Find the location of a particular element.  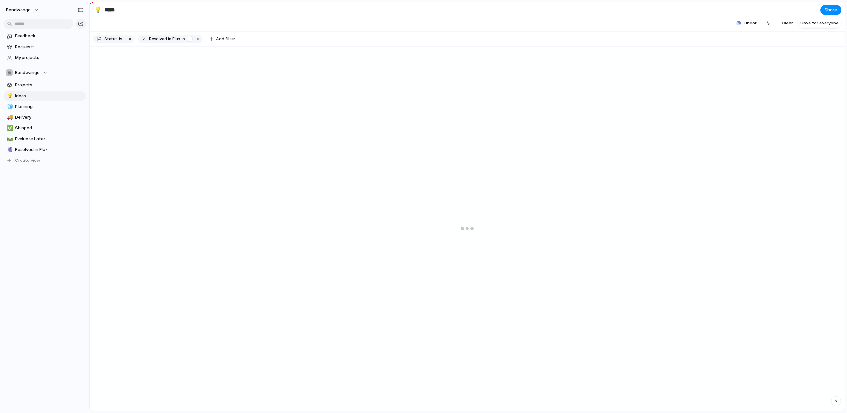

span: Add filter is located at coordinates (226, 39).